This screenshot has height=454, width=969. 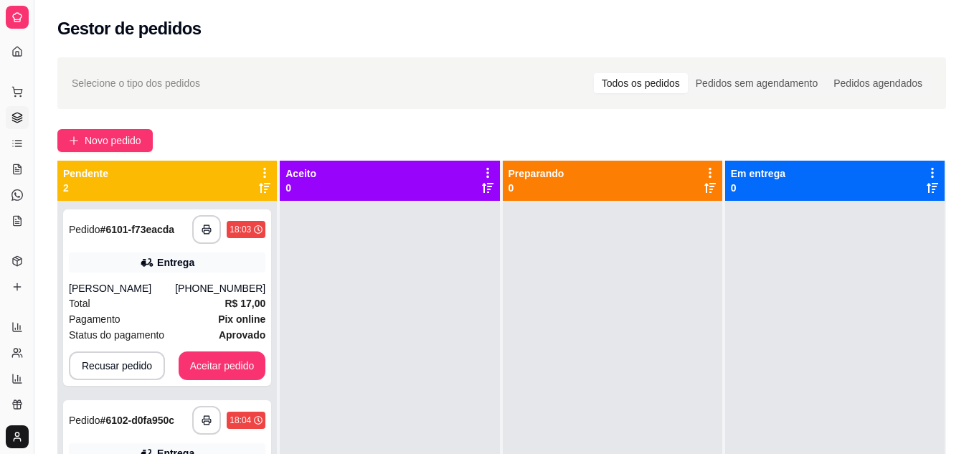 I want to click on p: Aceito, so click(x=301, y=174).